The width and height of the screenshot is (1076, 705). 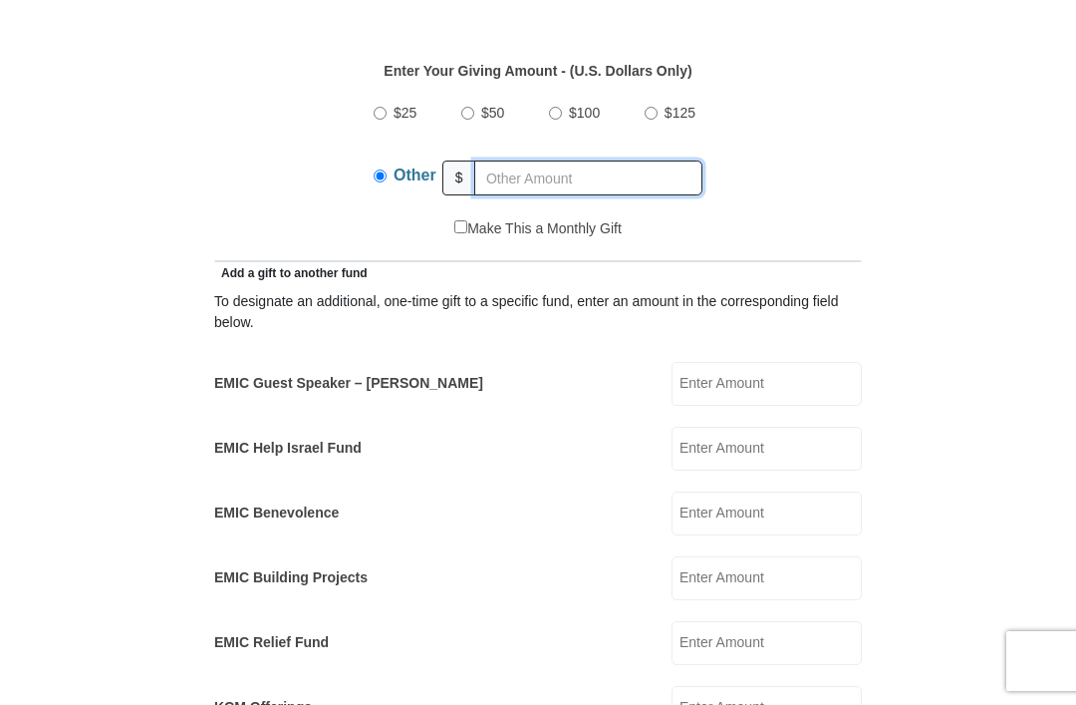 What do you see at coordinates (291, 273) in the screenshot?
I see `span: Add a gift to another fund` at bounding box center [291, 273].